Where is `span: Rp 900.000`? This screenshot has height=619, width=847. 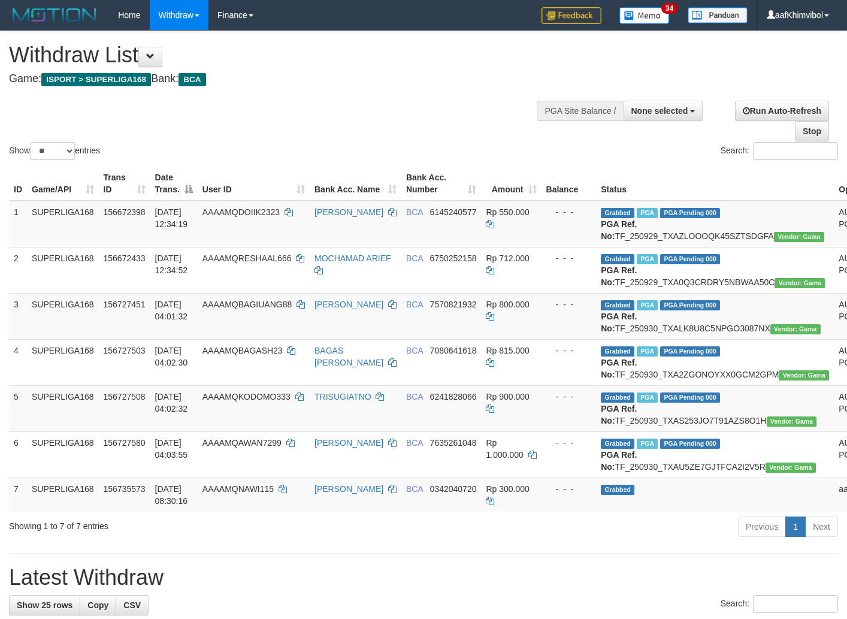 span: Rp 900.000 is located at coordinates (507, 396).